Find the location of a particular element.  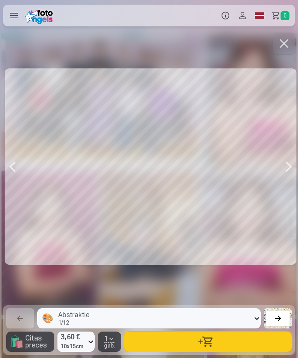

span: 1 is located at coordinates (106, 339).